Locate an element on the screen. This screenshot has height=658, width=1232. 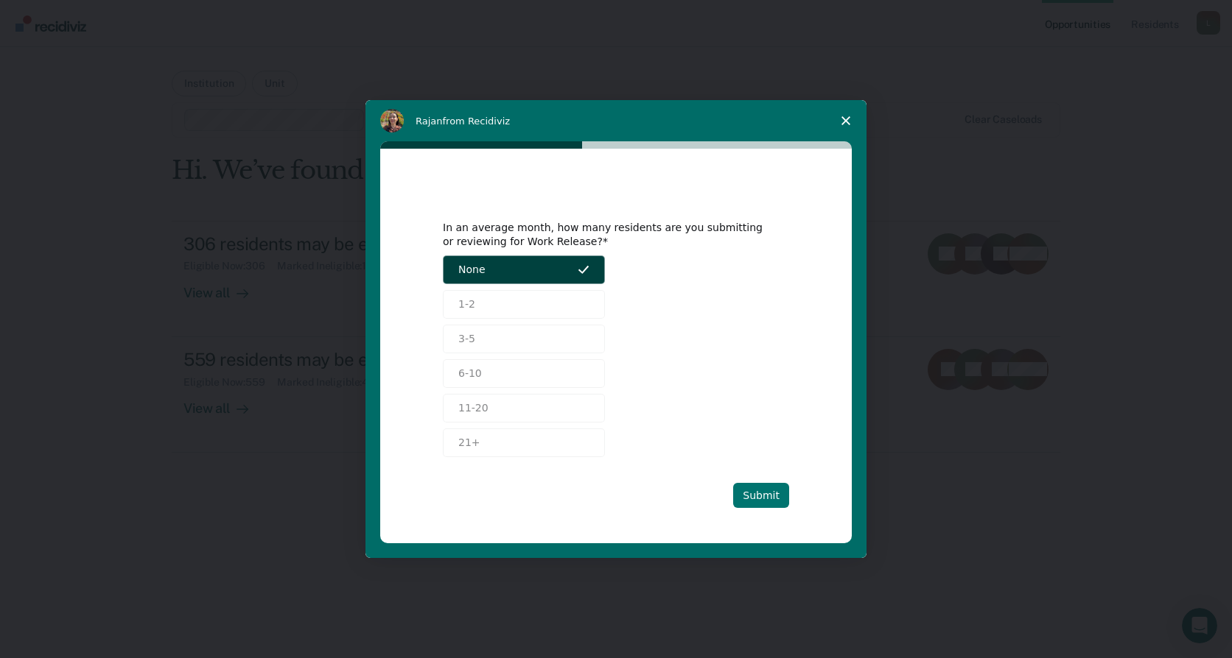
span: Close survey is located at coordinates (846, 121).